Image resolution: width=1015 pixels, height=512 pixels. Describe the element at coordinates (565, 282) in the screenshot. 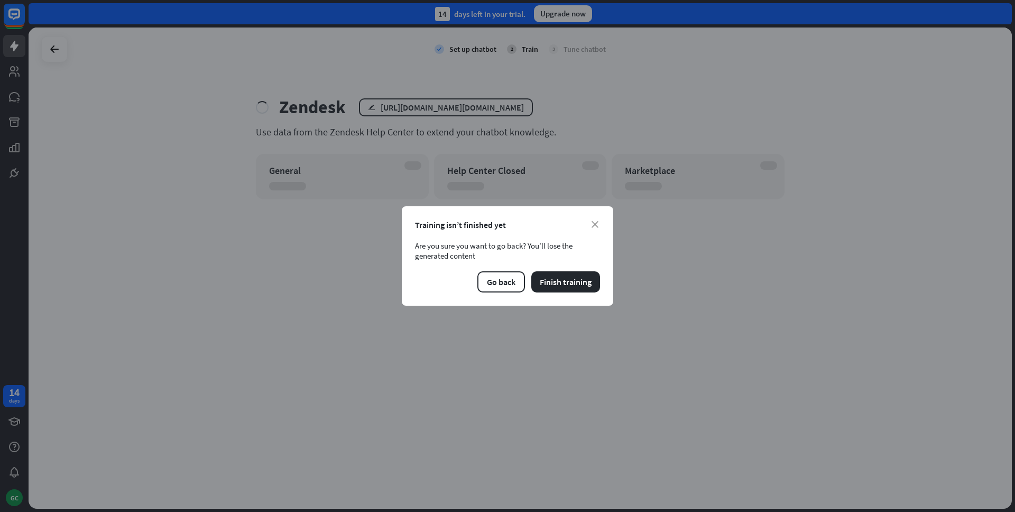

I see `button: Finish training` at that location.